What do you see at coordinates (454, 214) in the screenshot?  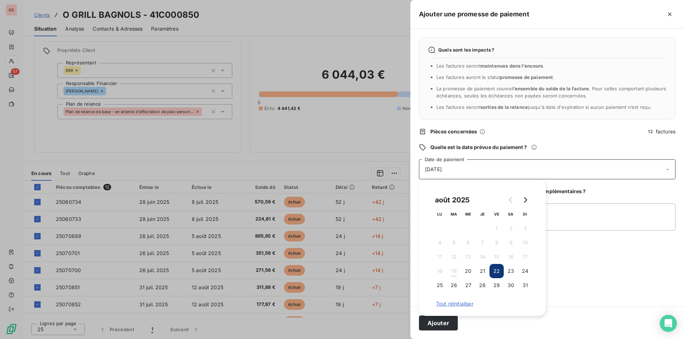 I see `th: mardi` at bounding box center [454, 214].